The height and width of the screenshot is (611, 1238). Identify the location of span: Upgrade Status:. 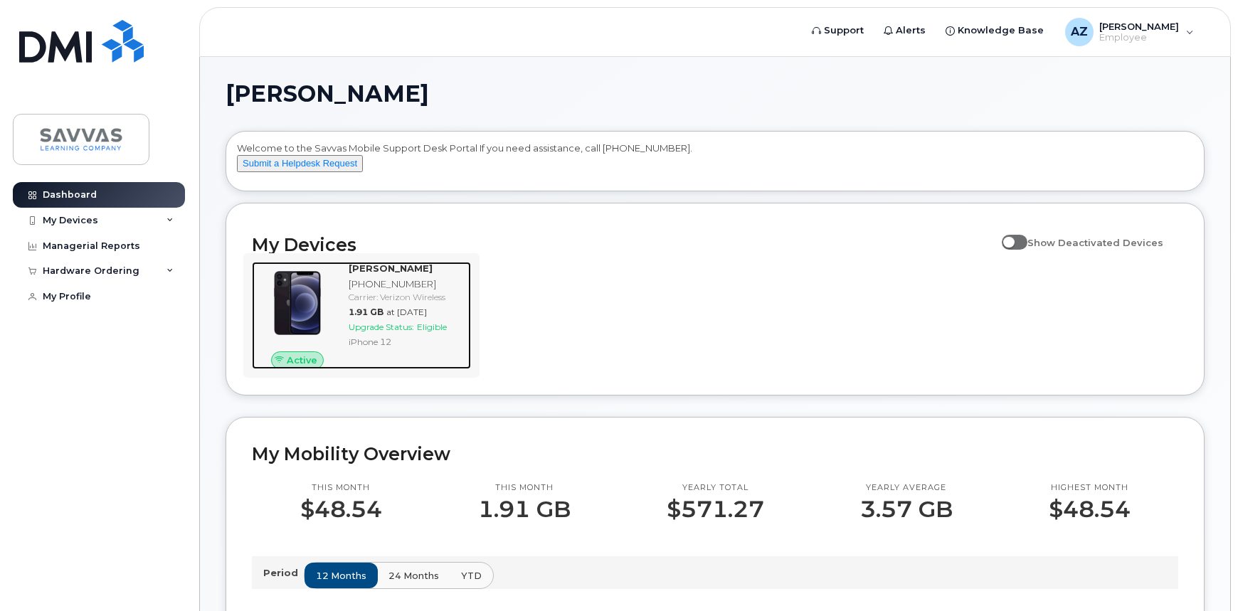
(381, 327).